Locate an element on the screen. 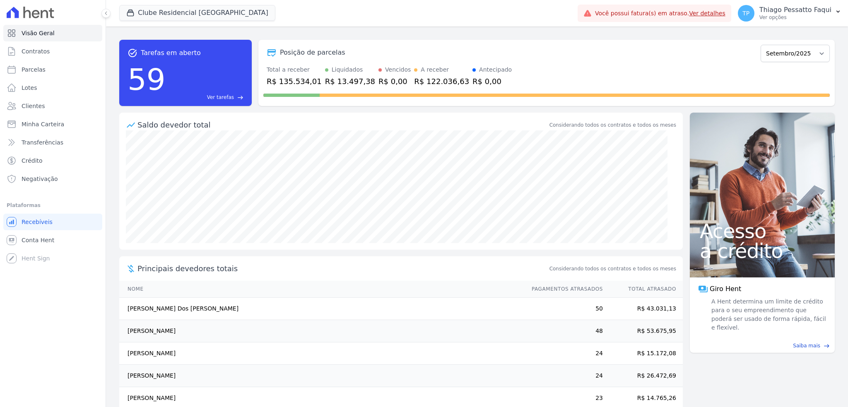 This screenshot has height=407, width=848. div: Posição de parcelas is located at coordinates (313, 53).